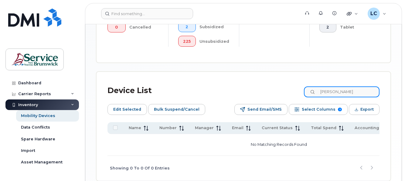 The image size is (405, 181). What do you see at coordinates (261, 110) in the screenshot?
I see `button: Send Email/SMS` at bounding box center [261, 110].